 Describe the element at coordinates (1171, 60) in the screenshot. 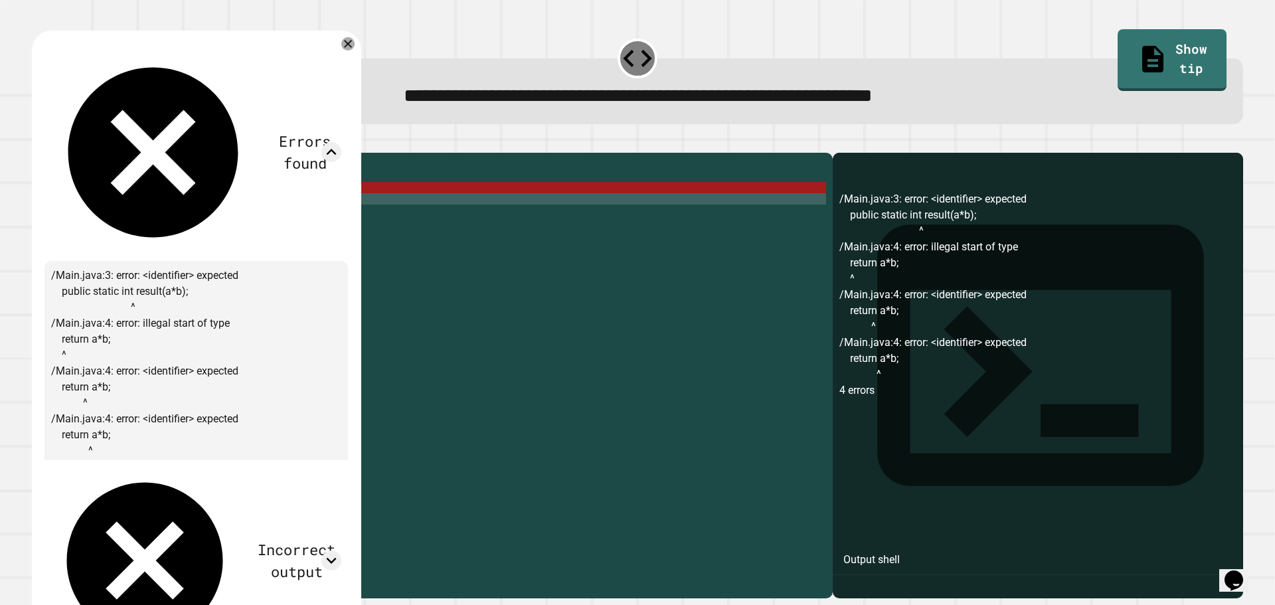

I see `a: Show tip` at that location.